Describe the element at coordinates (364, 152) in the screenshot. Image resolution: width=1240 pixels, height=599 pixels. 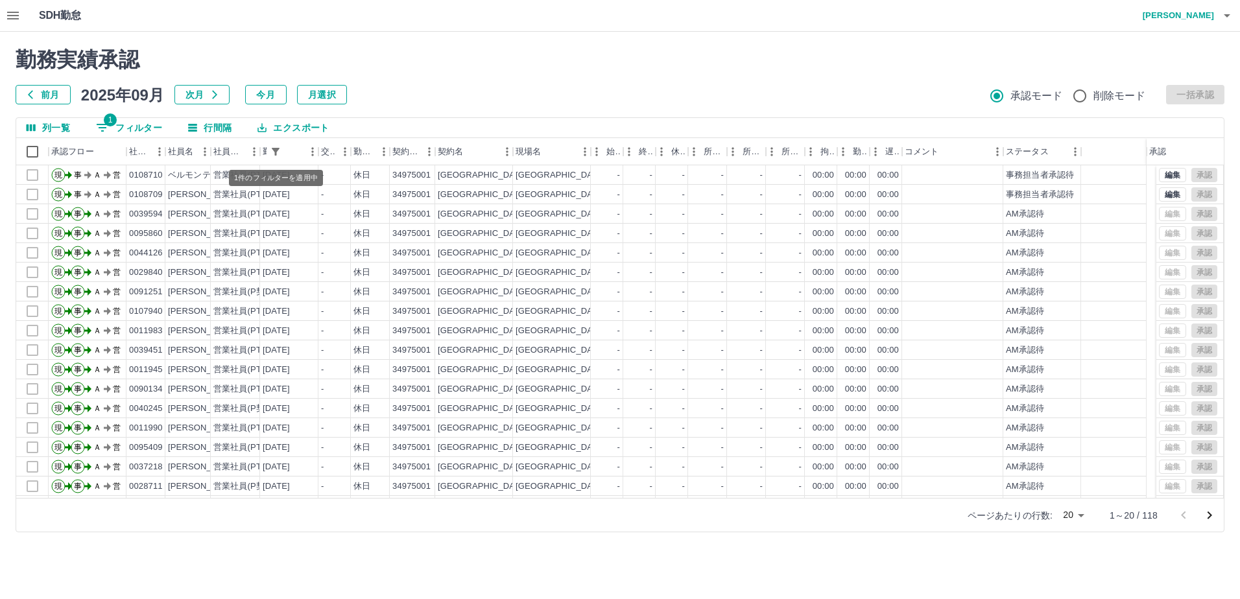
I see `div: 勤務区分` at that location.